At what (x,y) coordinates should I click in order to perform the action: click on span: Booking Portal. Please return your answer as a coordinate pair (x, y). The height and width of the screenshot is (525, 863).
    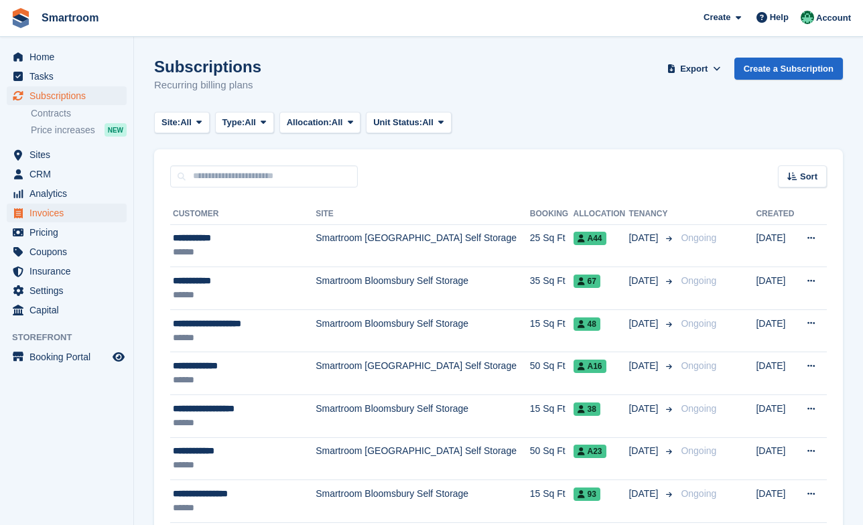
    Looking at the image, I should click on (70, 357).